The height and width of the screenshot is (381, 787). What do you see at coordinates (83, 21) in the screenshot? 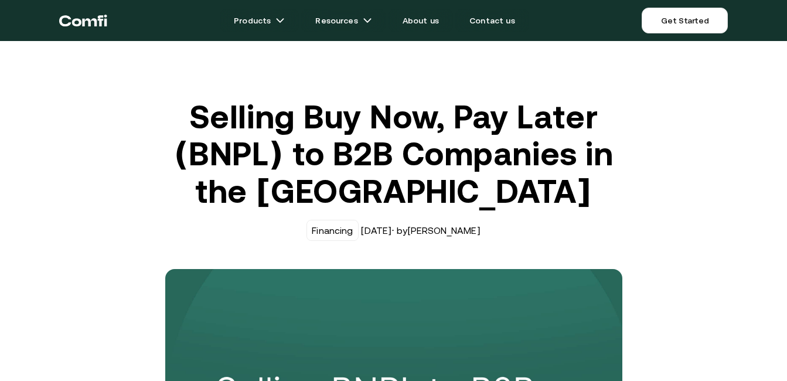
I see `a: Return to the top of the Comfi home page` at bounding box center [83, 21].